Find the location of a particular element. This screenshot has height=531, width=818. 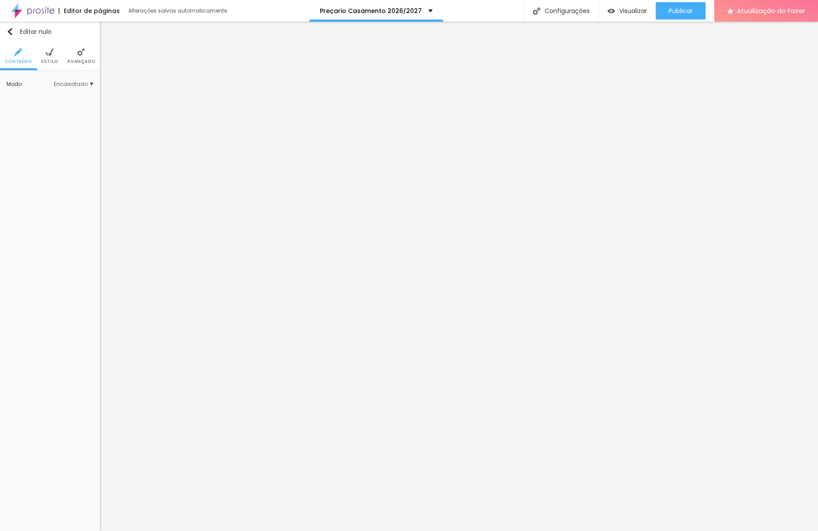

button: Publicar is located at coordinates (681, 11).